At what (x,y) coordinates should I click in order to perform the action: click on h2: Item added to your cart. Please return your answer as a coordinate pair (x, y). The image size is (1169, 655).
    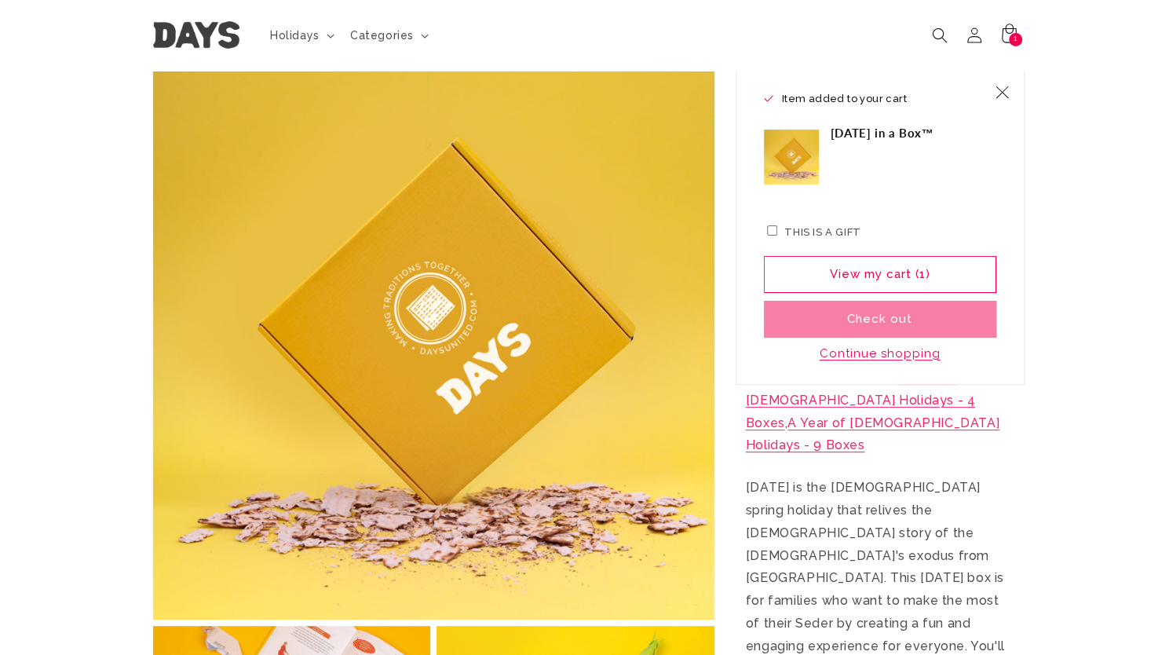
    Looking at the image, I should click on (875, 99).